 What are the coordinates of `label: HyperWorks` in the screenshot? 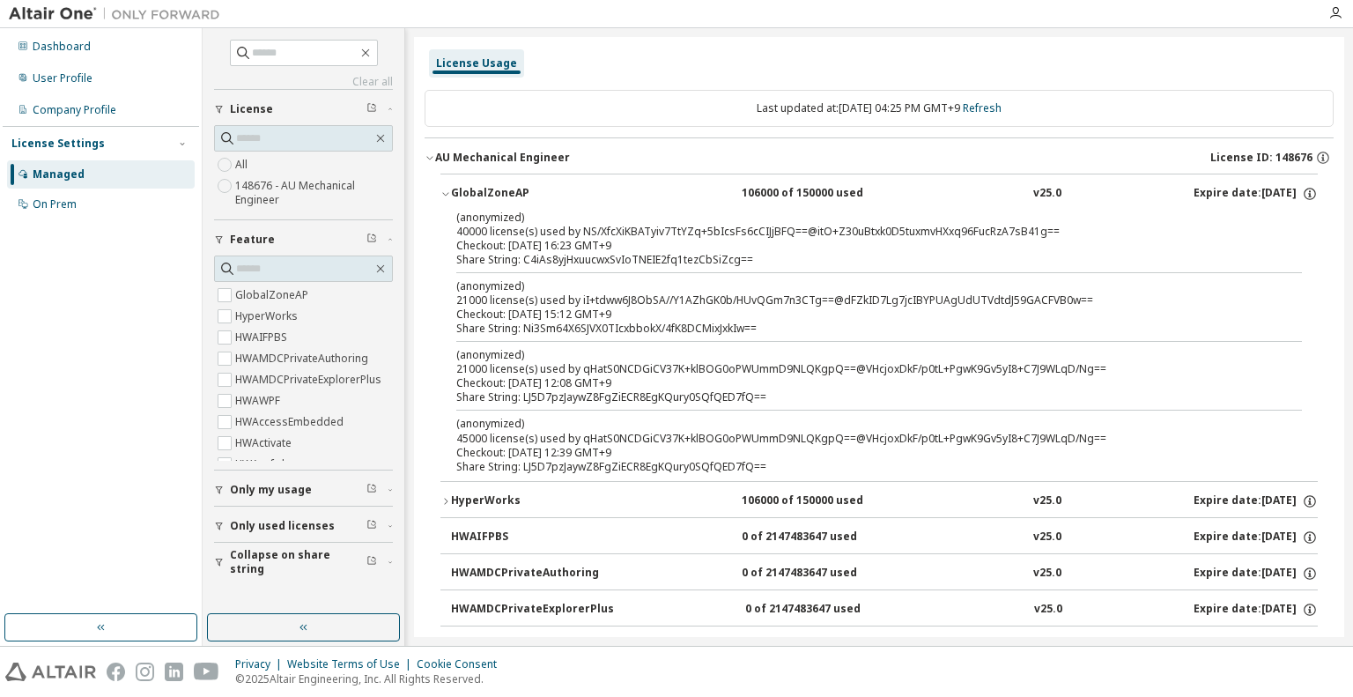 It's located at (268, 316).